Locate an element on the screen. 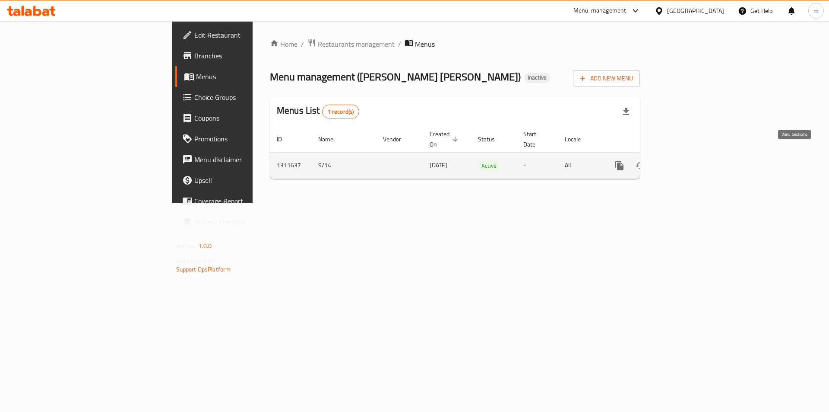 The image size is (829, 412). span: Edit Restaurant is located at coordinates (249, 35).